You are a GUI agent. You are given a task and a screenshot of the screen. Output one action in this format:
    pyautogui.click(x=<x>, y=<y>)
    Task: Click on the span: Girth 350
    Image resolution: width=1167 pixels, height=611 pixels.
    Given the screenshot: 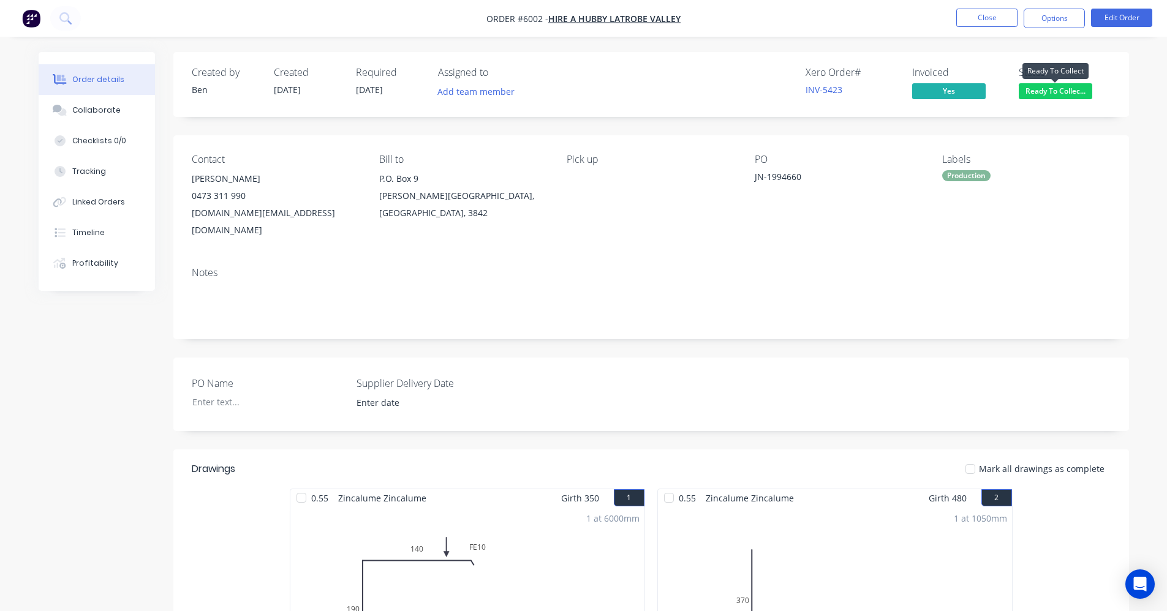 What is the action you would take?
    pyautogui.click(x=580, y=498)
    